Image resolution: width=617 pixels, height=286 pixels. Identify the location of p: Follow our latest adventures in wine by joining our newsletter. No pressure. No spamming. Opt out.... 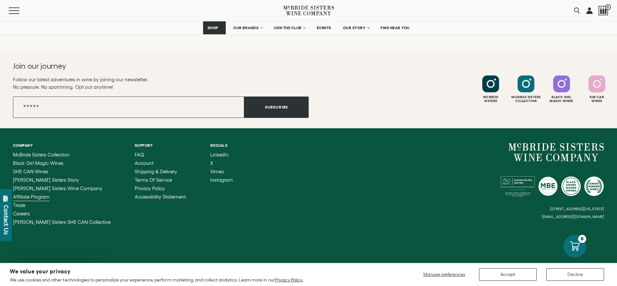
(161, 83).